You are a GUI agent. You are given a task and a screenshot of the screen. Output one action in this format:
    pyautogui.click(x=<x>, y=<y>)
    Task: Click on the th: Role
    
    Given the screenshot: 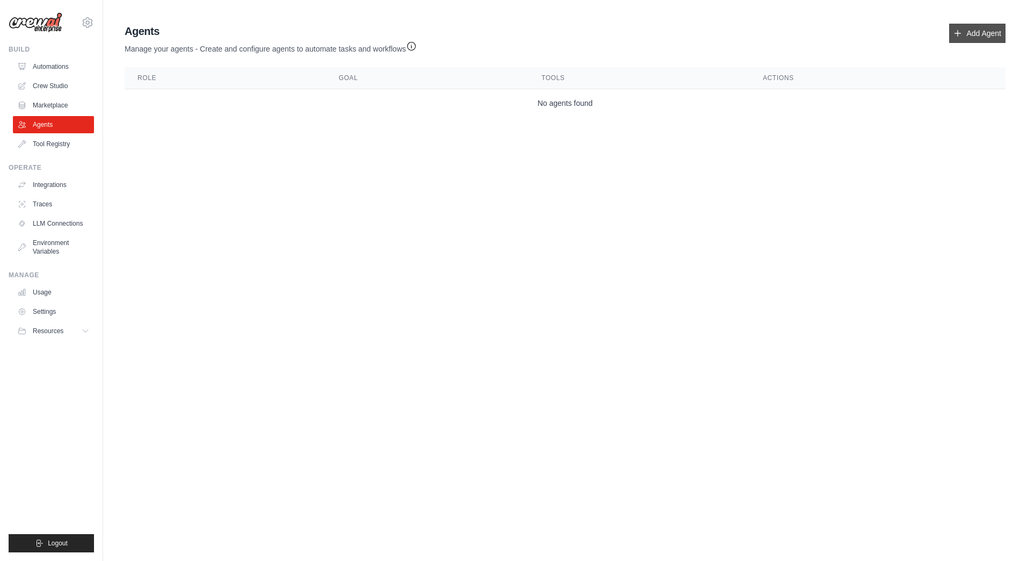 What is the action you would take?
    pyautogui.click(x=225, y=78)
    